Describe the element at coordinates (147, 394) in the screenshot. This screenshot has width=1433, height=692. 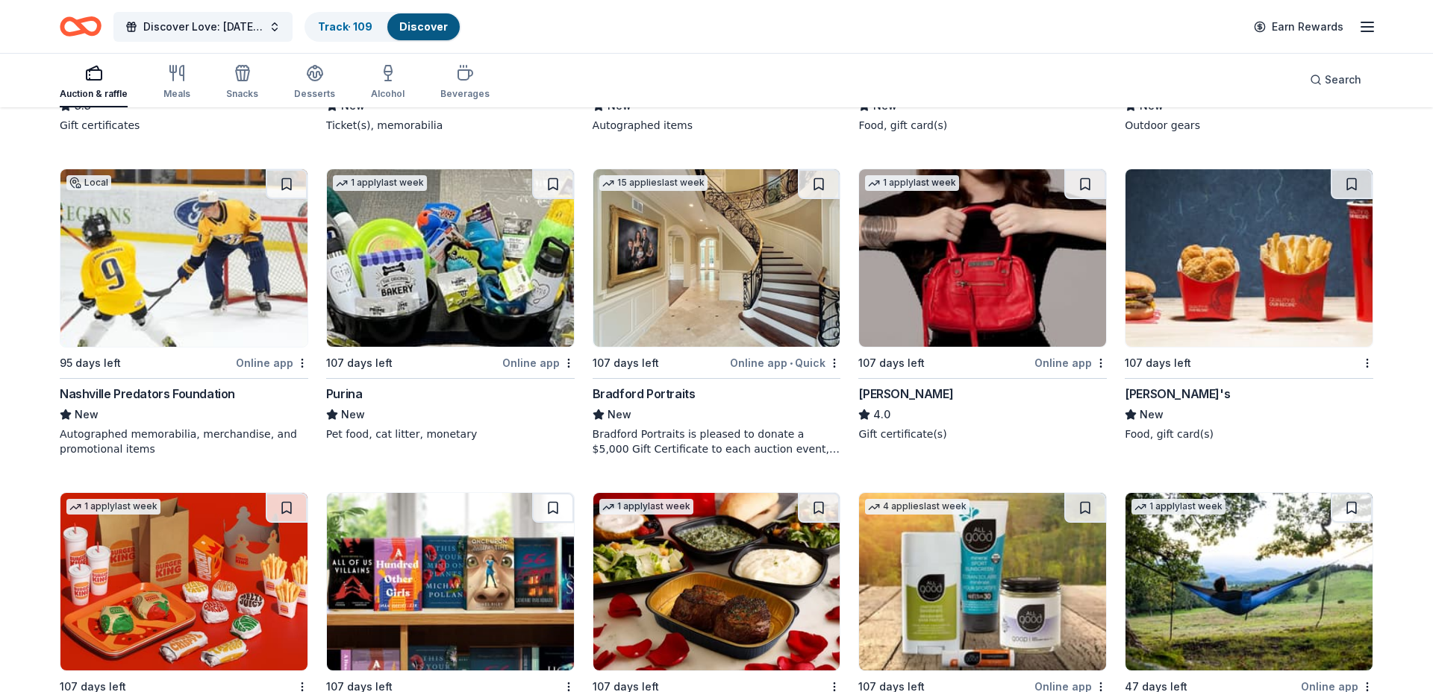
I see `div: Nashville Predators Foundation` at that location.